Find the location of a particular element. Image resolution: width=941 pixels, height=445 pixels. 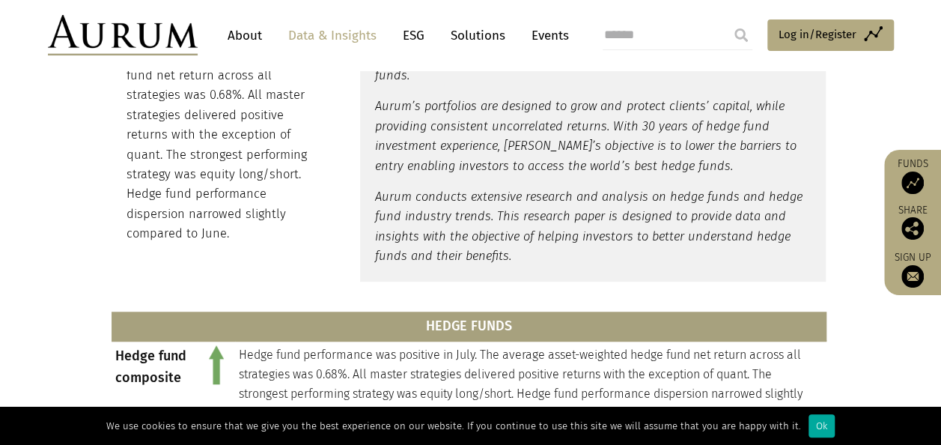

em: Aurum conducts extensive research and analysis on hedge funds and hedge fund industry trends. Thi... is located at coordinates (588, 226).